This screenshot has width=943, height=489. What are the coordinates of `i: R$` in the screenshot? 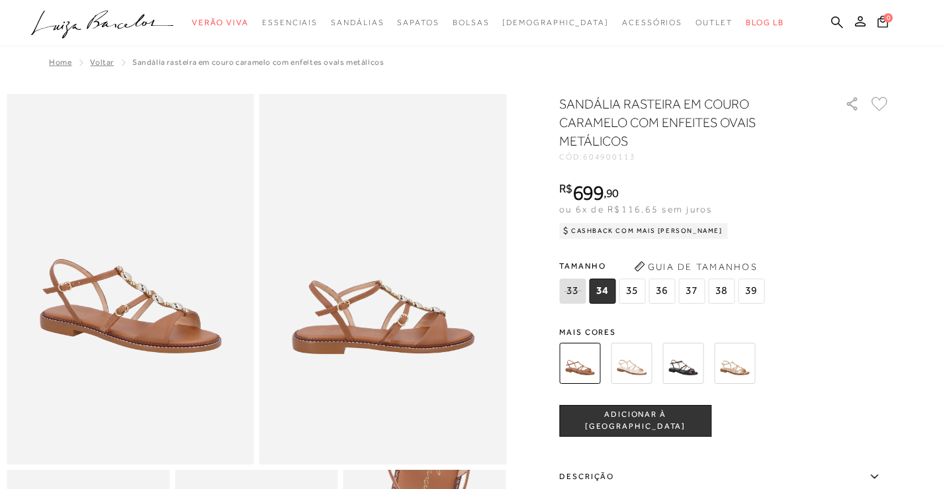 It's located at (566, 189).